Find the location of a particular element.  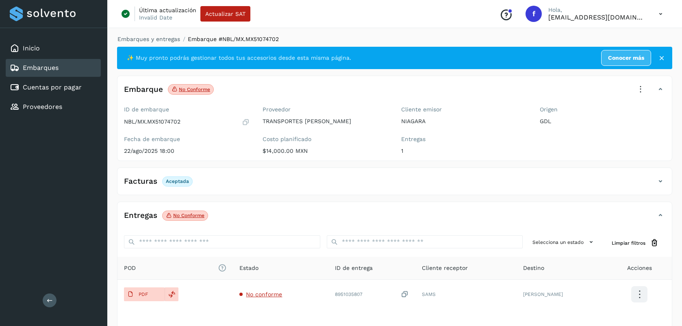

h4: Embarque is located at coordinates (143, 89).